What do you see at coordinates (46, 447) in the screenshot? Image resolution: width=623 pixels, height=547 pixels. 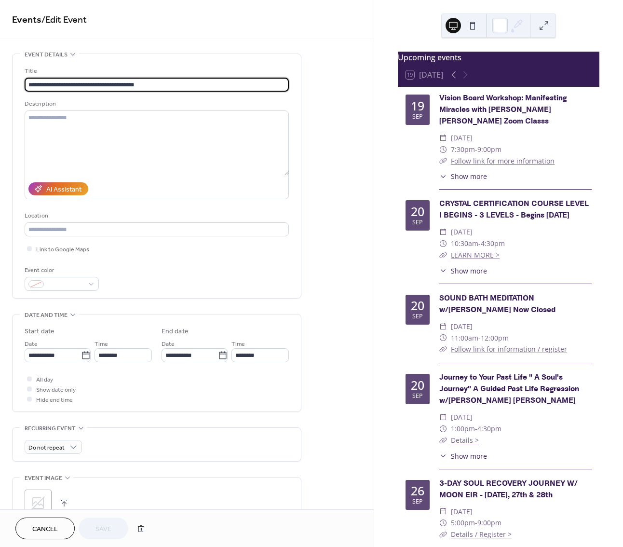 I see `span: Do not repeat` at bounding box center [46, 447].